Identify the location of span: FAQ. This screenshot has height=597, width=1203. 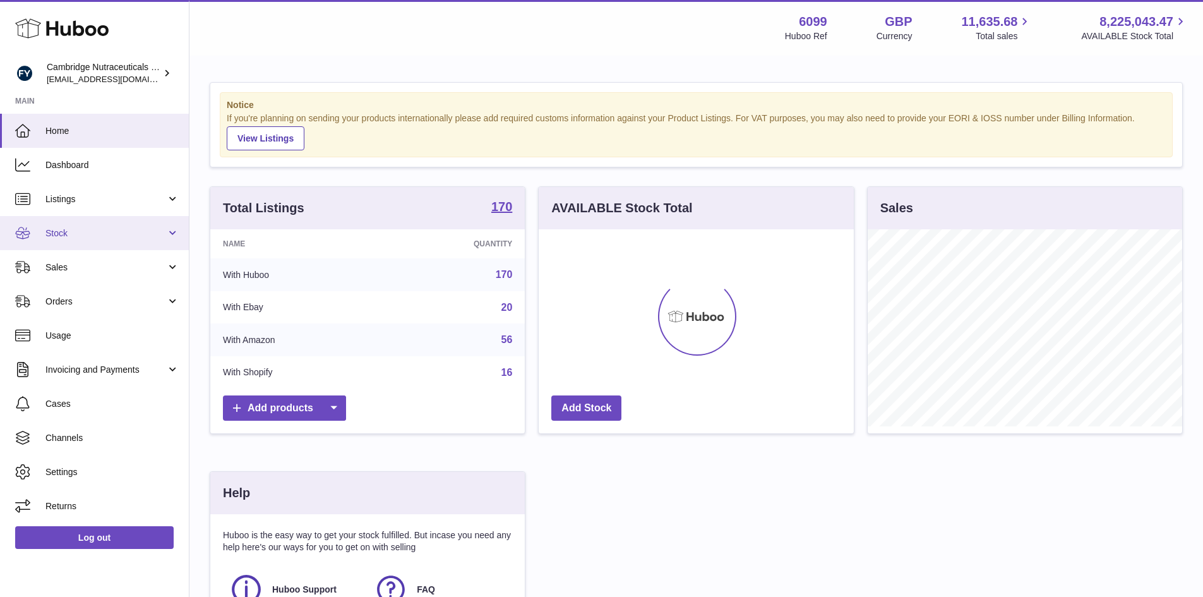
(426, 589).